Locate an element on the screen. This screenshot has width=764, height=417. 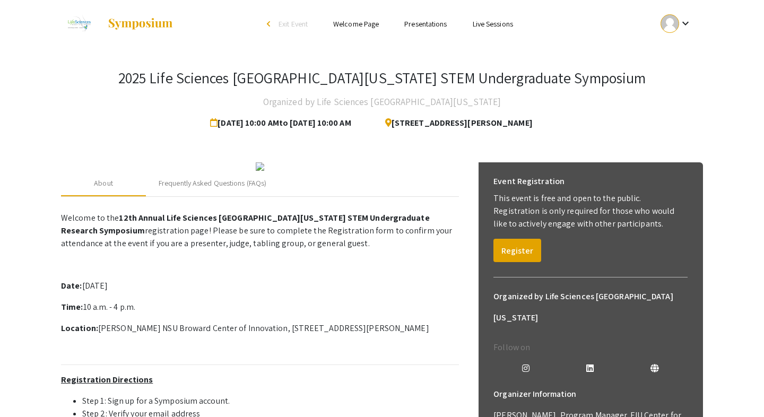
img: 2025 Life Sciences South Florida STEM Undergraduate Symposium is located at coordinates (79, 24).